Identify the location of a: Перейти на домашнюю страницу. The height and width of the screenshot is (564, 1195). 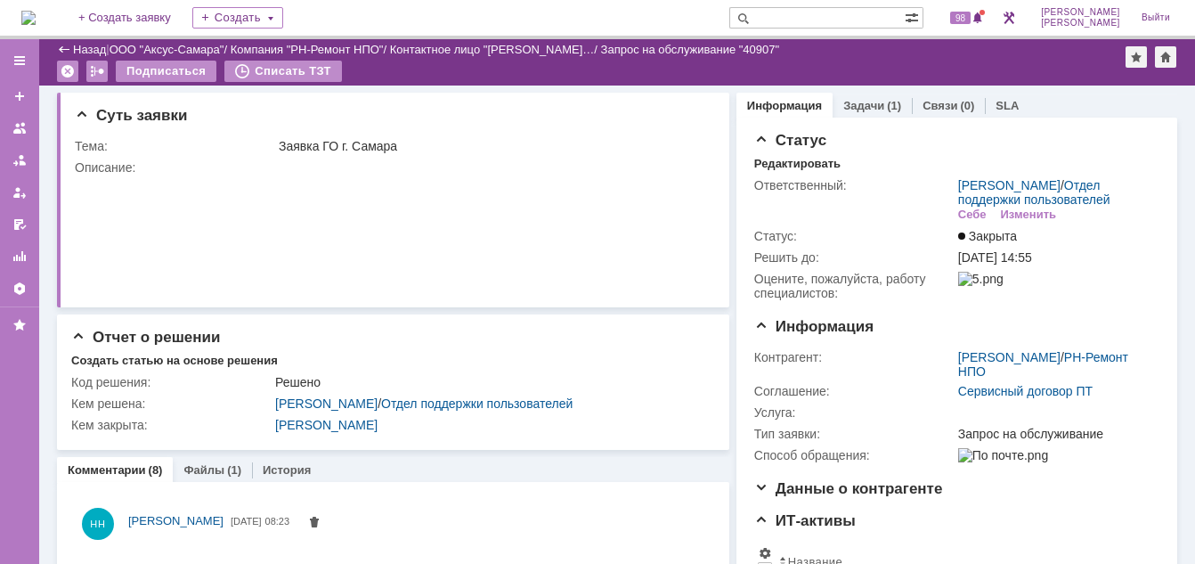
(28, 18).